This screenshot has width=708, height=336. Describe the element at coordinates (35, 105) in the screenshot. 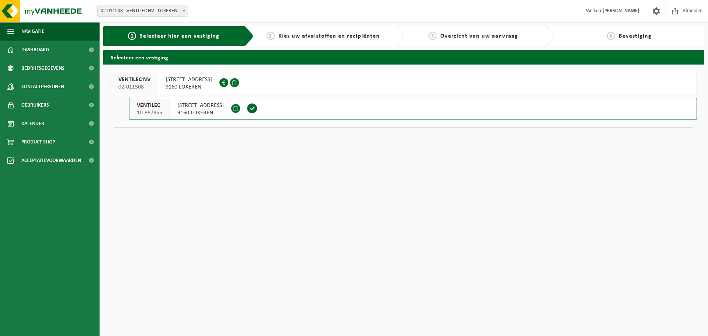

I see `span: Gebruikers` at that location.